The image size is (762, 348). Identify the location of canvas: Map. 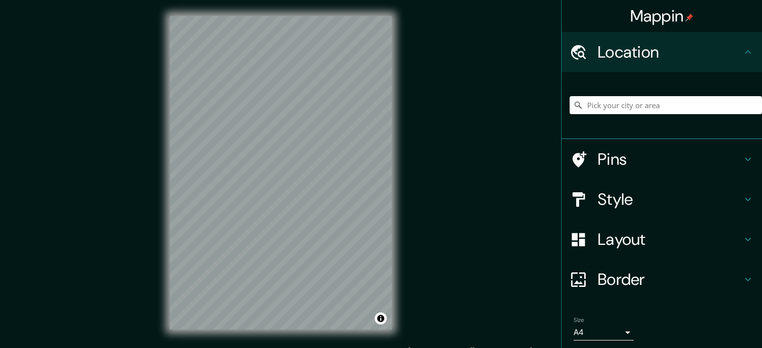
(280, 173).